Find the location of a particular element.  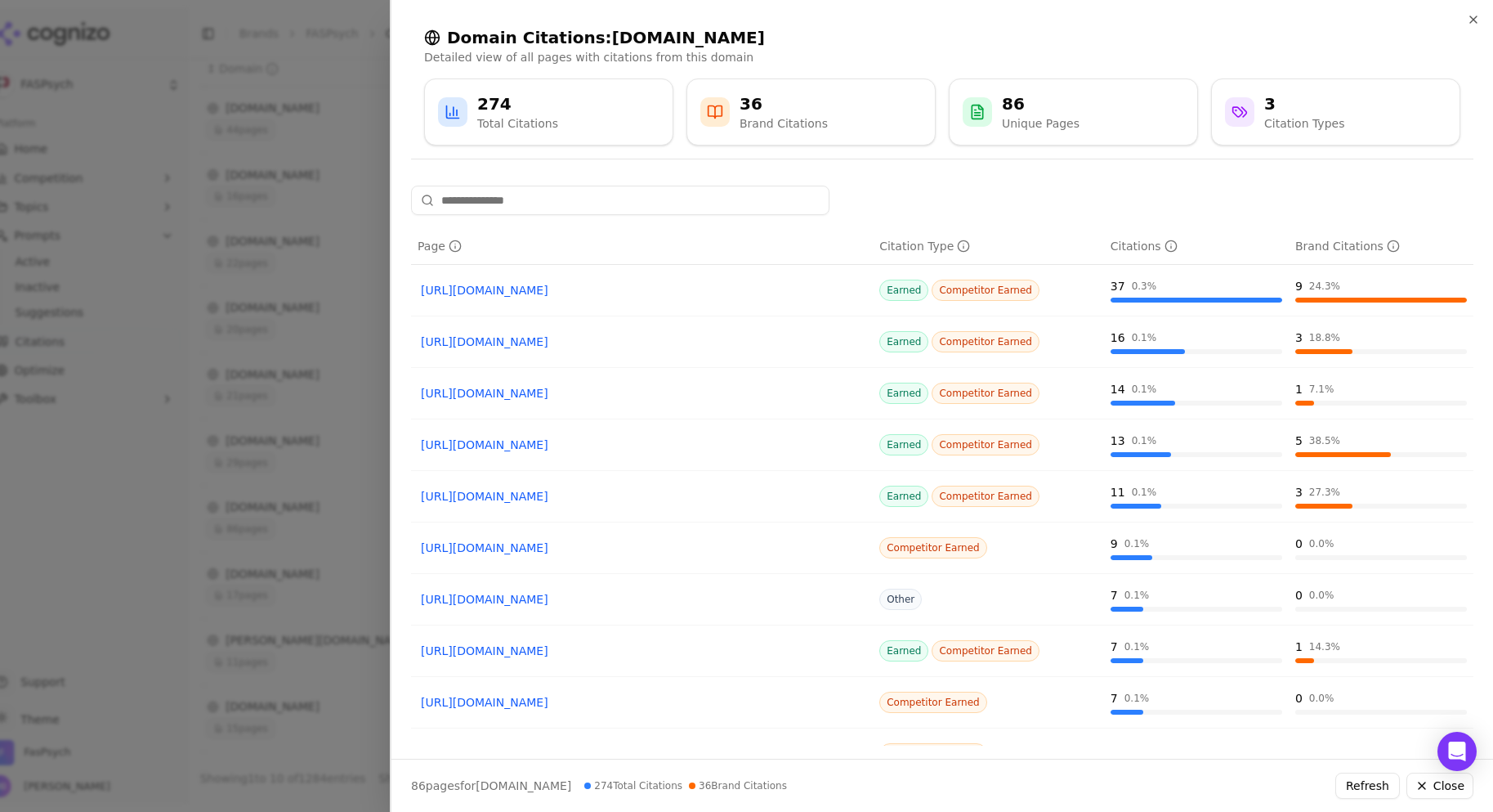

span: 36 Brand Citations is located at coordinates (738, 786).